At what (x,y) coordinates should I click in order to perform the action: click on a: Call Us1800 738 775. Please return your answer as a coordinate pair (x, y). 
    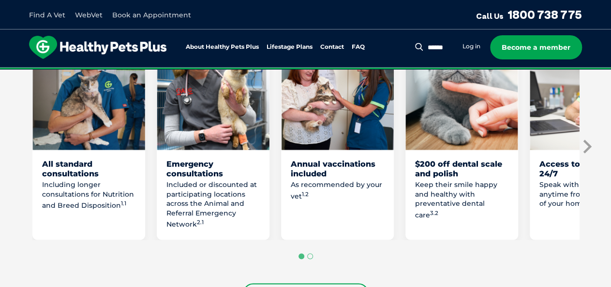
    Looking at the image, I should click on (529, 15).